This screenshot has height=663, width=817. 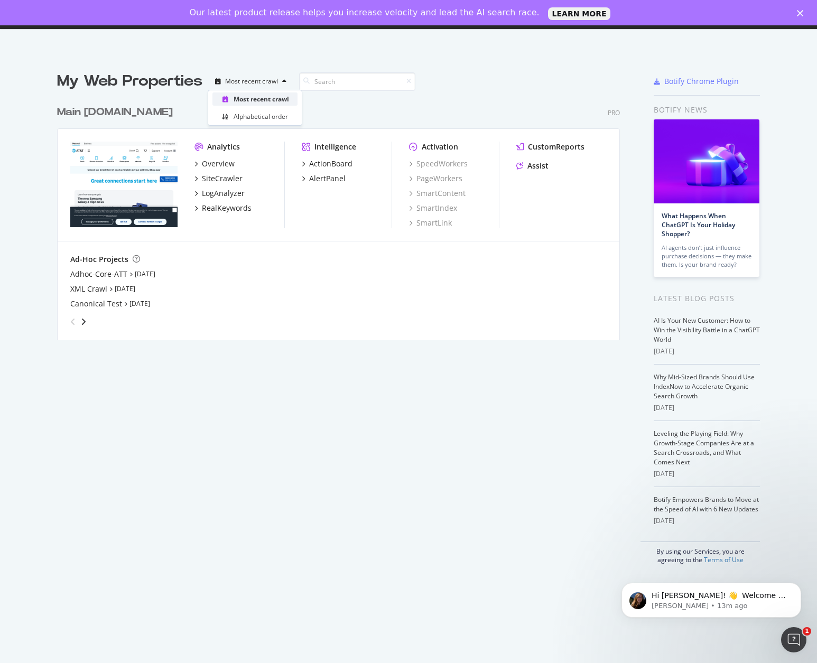 What do you see at coordinates (802, 13) in the screenshot?
I see `div: Close` at bounding box center [802, 13].